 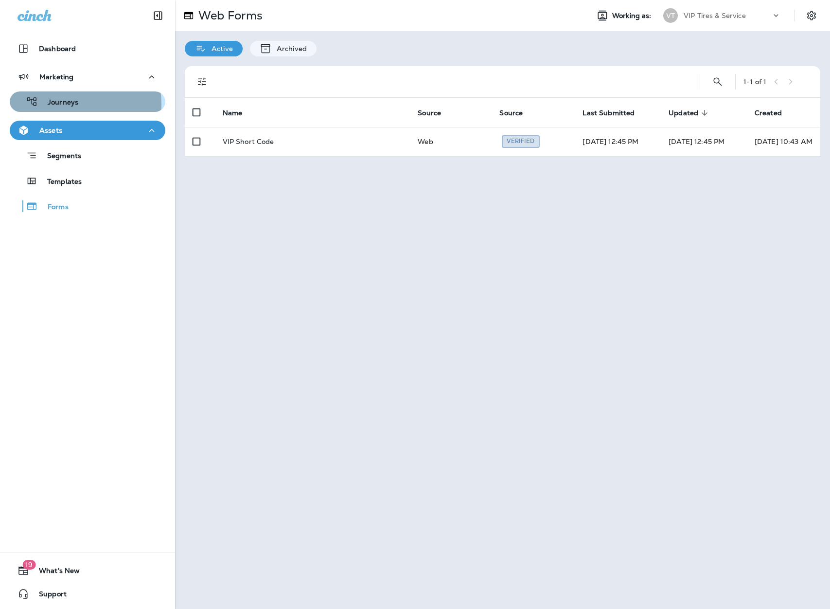 I want to click on button: Forms, so click(x=88, y=206).